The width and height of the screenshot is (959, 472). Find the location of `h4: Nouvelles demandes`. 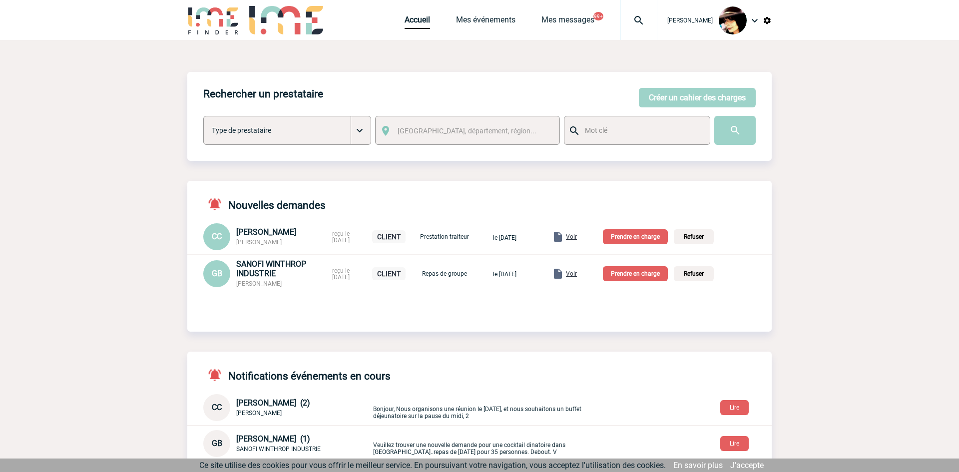

h4: Nouvelles demandes is located at coordinates (264, 204).